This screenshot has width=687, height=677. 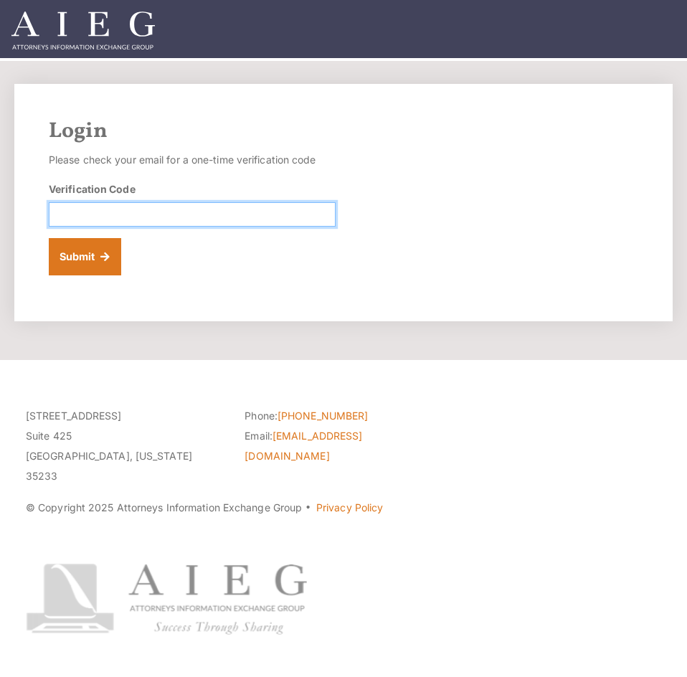 I want to click on li: Email:, so click(x=343, y=446).